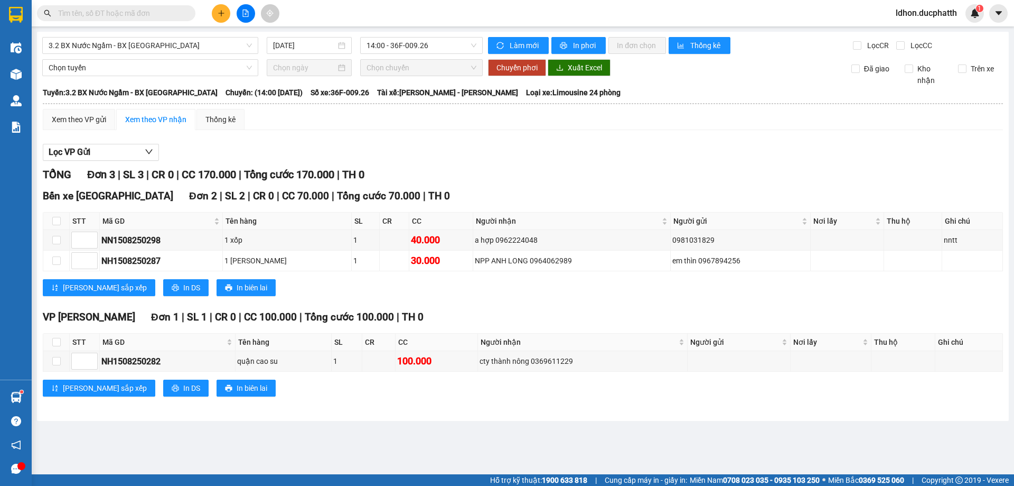  Describe the element at coordinates (999, 13) in the screenshot. I see `span: caret-down` at that location.